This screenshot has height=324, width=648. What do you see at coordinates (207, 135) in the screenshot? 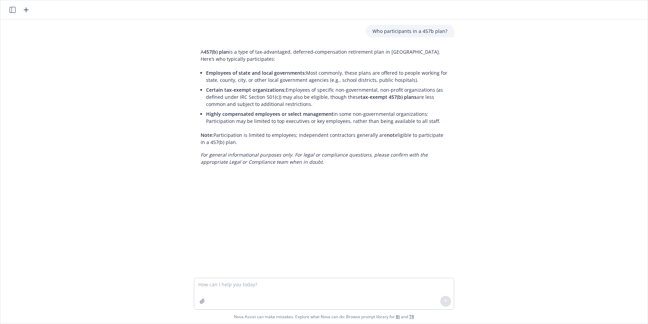
I see `span: Note:` at bounding box center [207, 135].